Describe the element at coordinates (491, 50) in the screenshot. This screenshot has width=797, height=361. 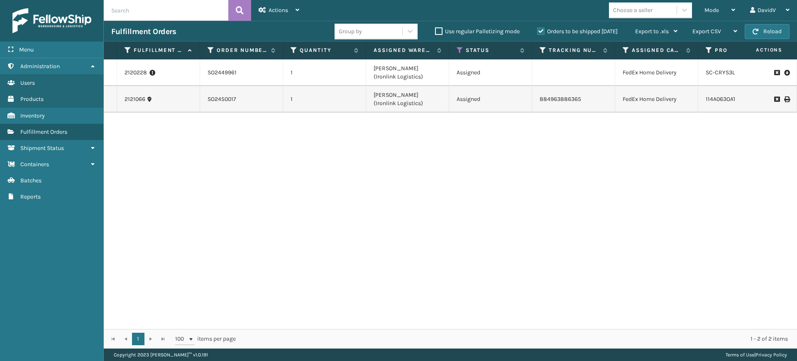
I see `label: Status` at that location.